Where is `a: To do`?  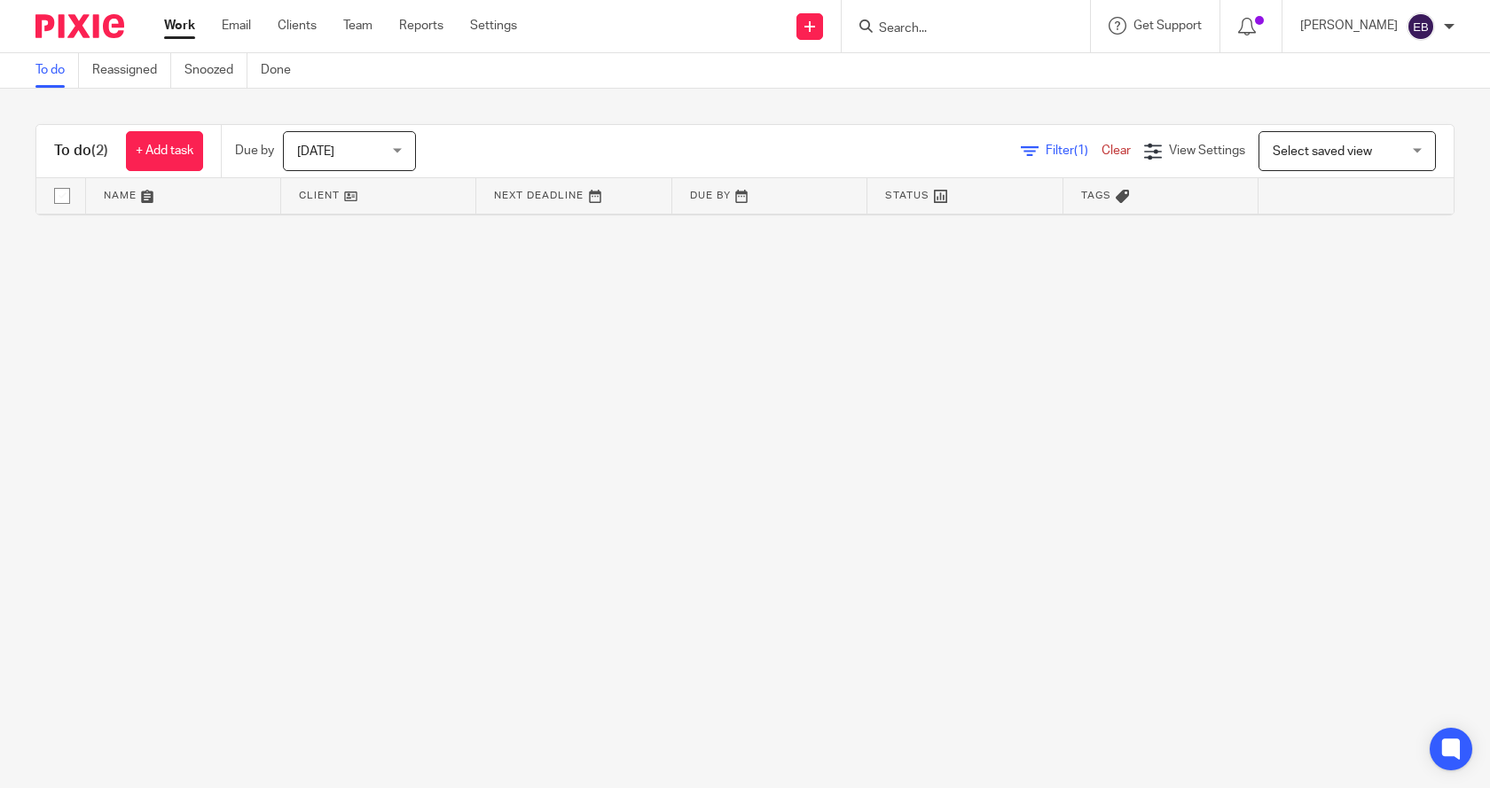 a: To do is located at coordinates (57, 70).